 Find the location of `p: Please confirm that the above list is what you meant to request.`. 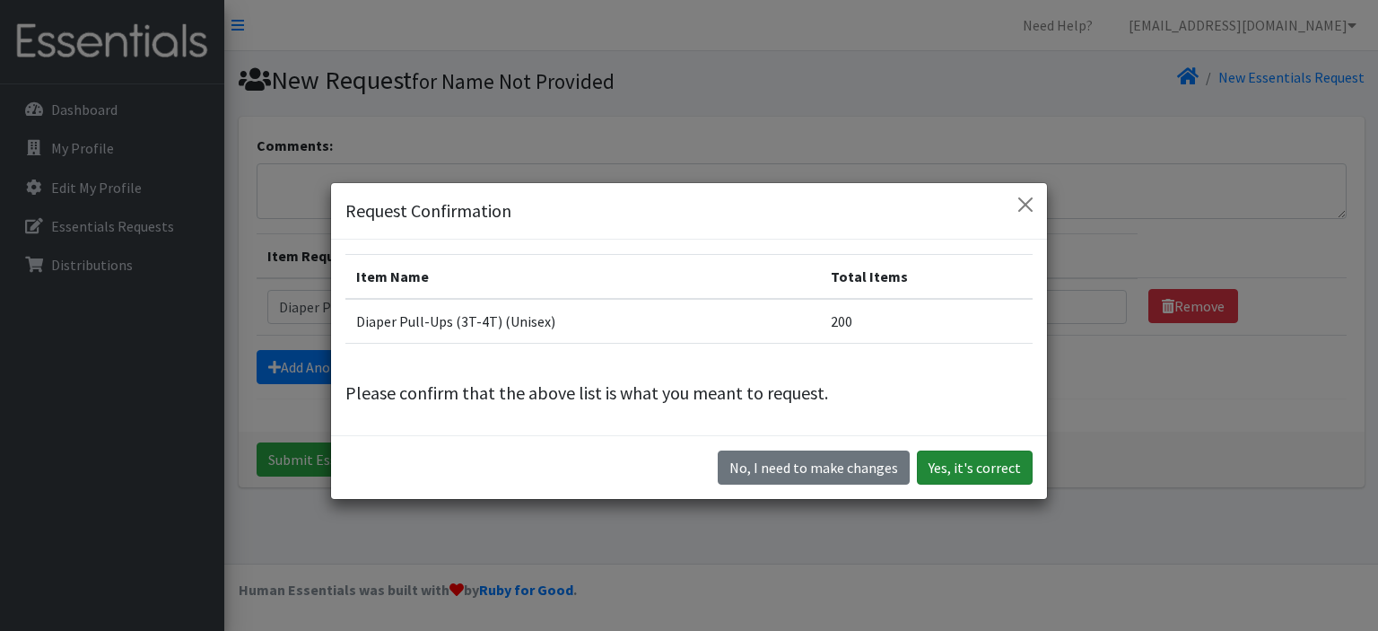

p: Please confirm that the above list is what you meant to request. is located at coordinates (689, 393).